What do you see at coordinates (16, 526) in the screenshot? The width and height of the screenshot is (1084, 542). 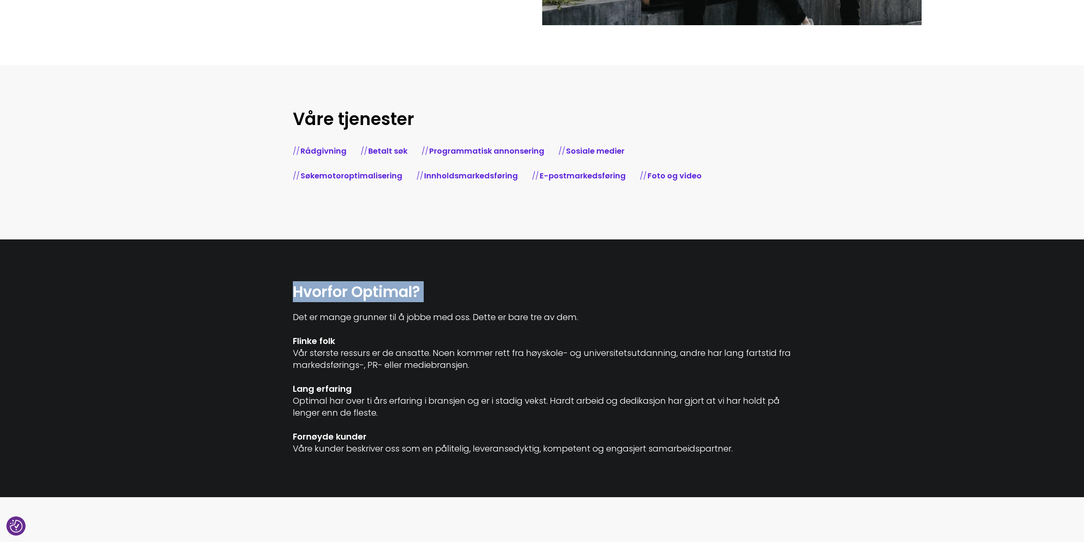 I see `button: Samtykkepreferanser` at bounding box center [16, 526].